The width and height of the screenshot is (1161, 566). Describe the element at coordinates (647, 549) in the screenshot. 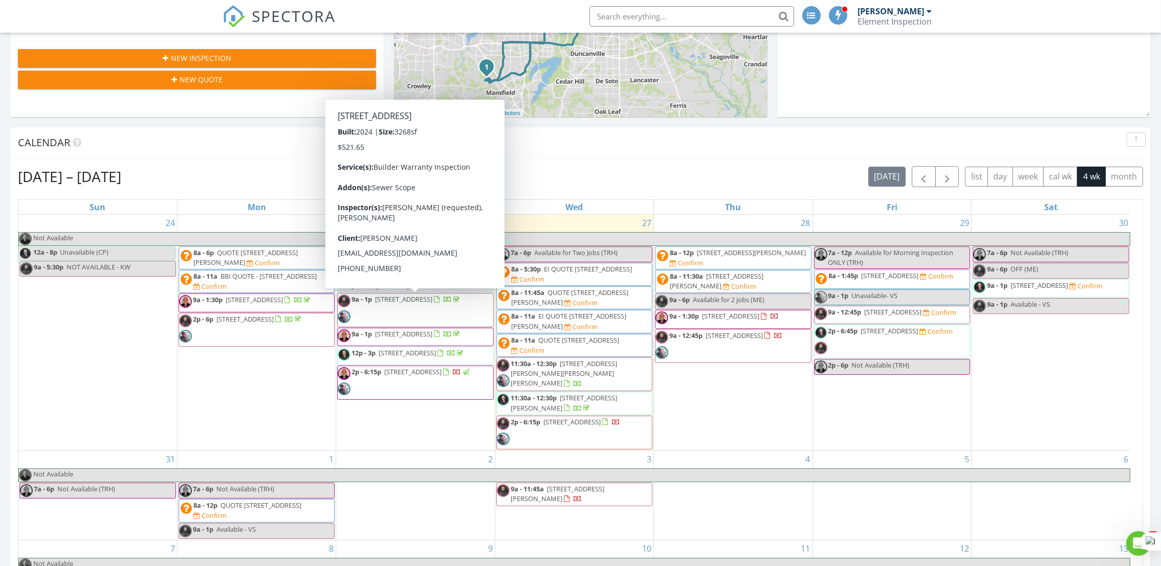

I see `a: Go to September 10, 2025` at that location.